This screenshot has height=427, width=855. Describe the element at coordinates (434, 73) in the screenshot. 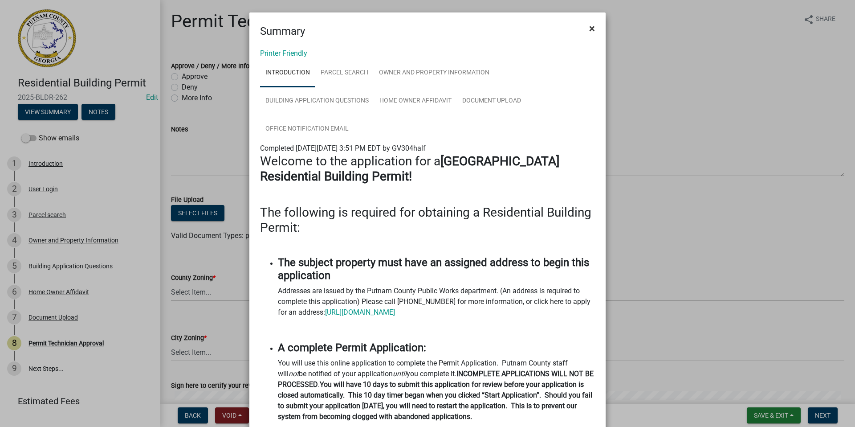

I see `a: Owner and Property Information` at that location.